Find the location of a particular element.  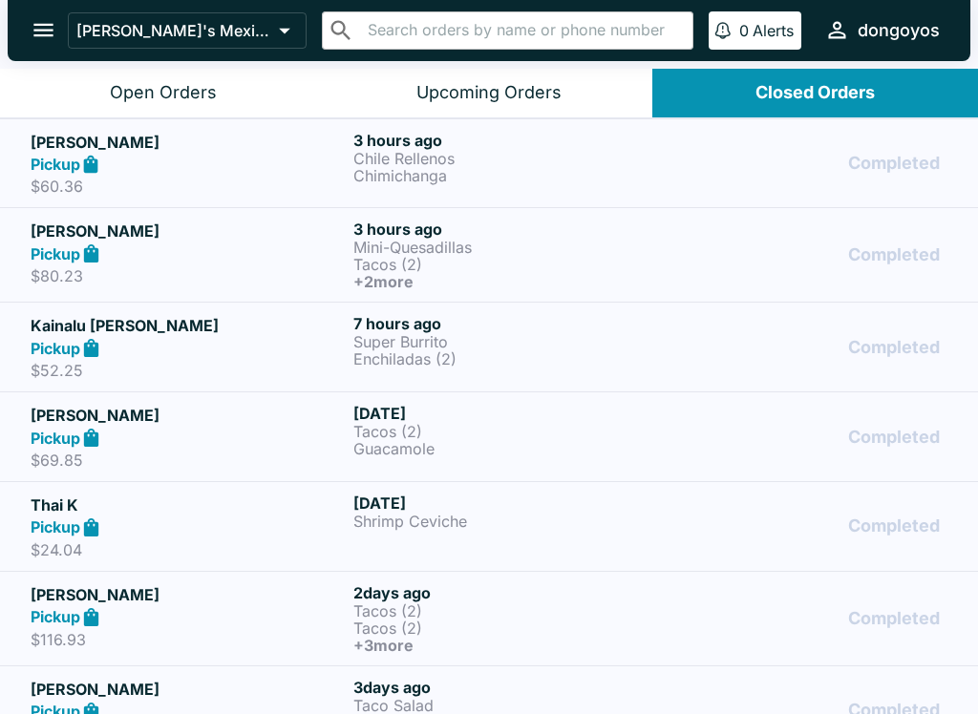

p: Shrimp Ceviche is located at coordinates (511, 521).